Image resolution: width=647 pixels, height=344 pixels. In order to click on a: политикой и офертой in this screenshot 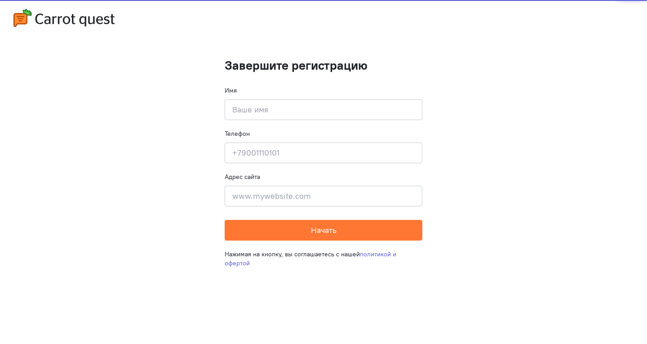, I will do `click(310, 258)`.